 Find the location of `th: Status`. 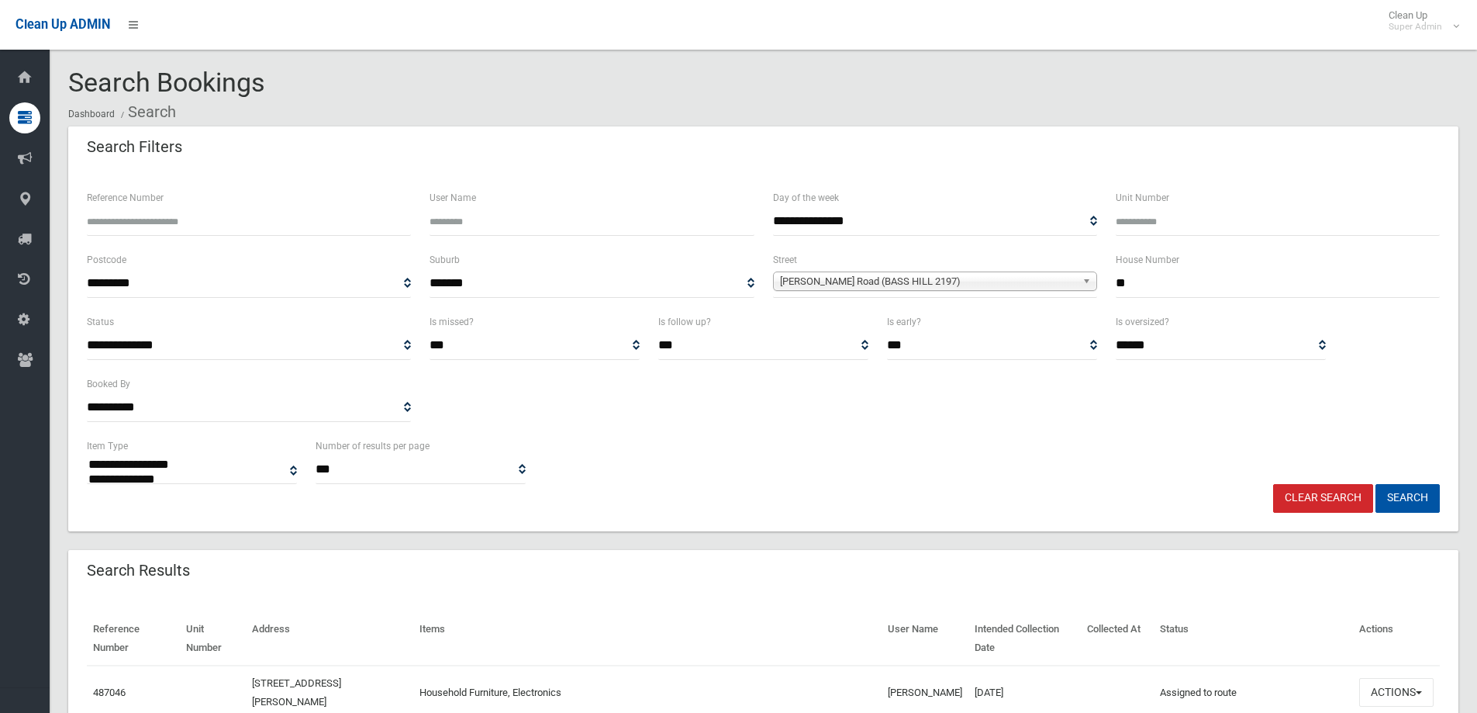

th: Status is located at coordinates (1253, 638).